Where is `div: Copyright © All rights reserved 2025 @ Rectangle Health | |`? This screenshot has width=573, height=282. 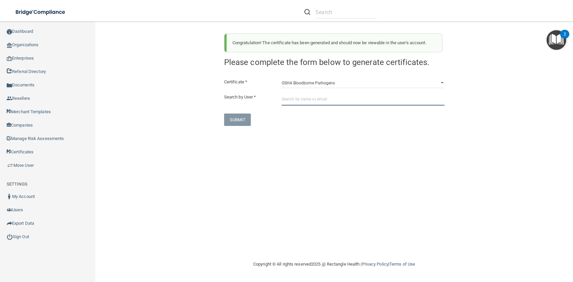
div: Copyright © All rights reserved 2025 @ Rectangle Health | | is located at coordinates (334, 264).